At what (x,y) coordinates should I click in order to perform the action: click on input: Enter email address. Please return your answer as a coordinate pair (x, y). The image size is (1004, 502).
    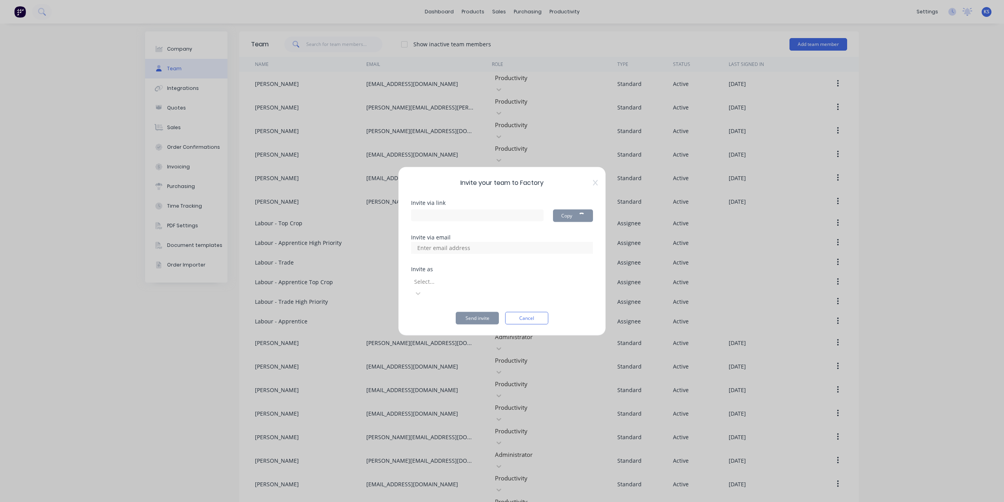
    Looking at the image, I should click on (452, 248).